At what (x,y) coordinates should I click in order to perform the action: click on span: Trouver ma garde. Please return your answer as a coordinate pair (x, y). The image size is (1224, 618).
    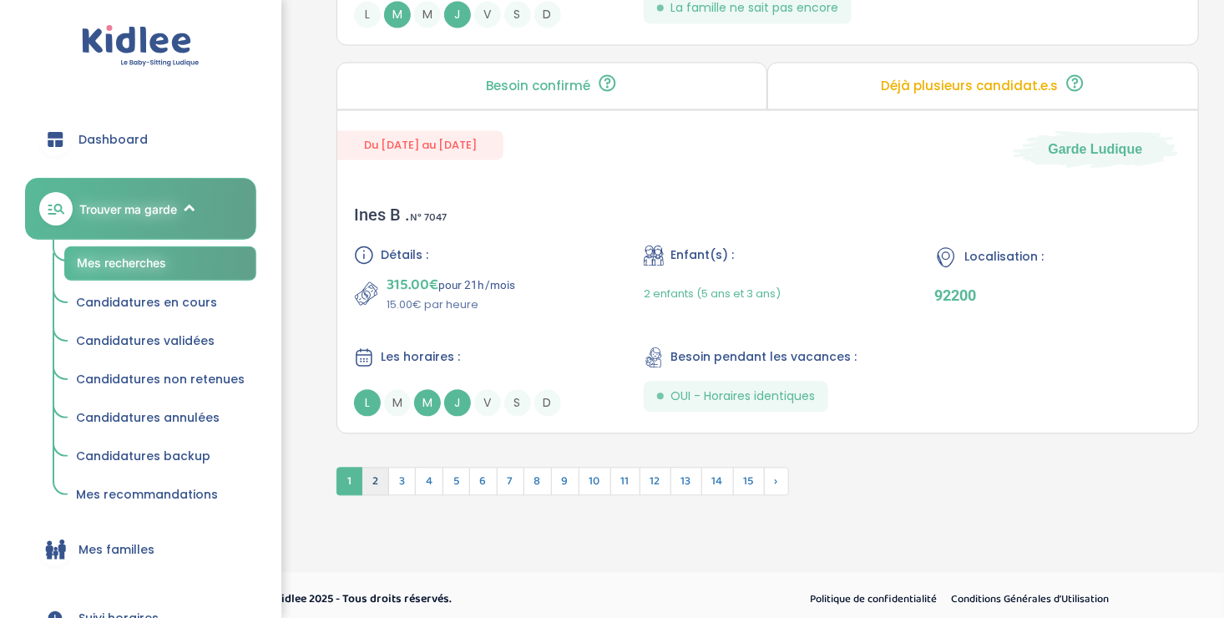
    Looking at the image, I should click on (128, 209).